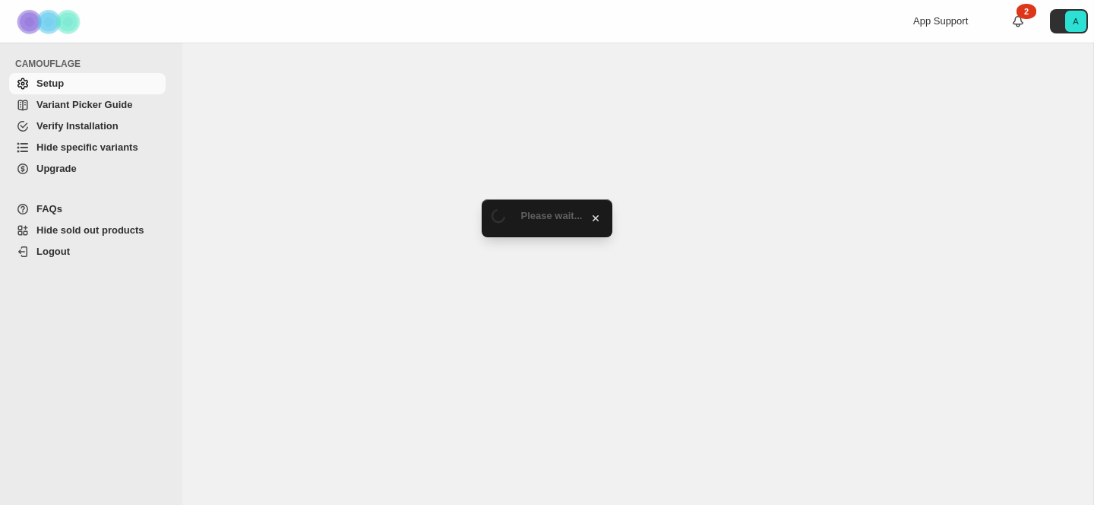 The height and width of the screenshot is (505, 1094). Describe the element at coordinates (78, 125) in the screenshot. I see `span: Verify Installation` at that location.